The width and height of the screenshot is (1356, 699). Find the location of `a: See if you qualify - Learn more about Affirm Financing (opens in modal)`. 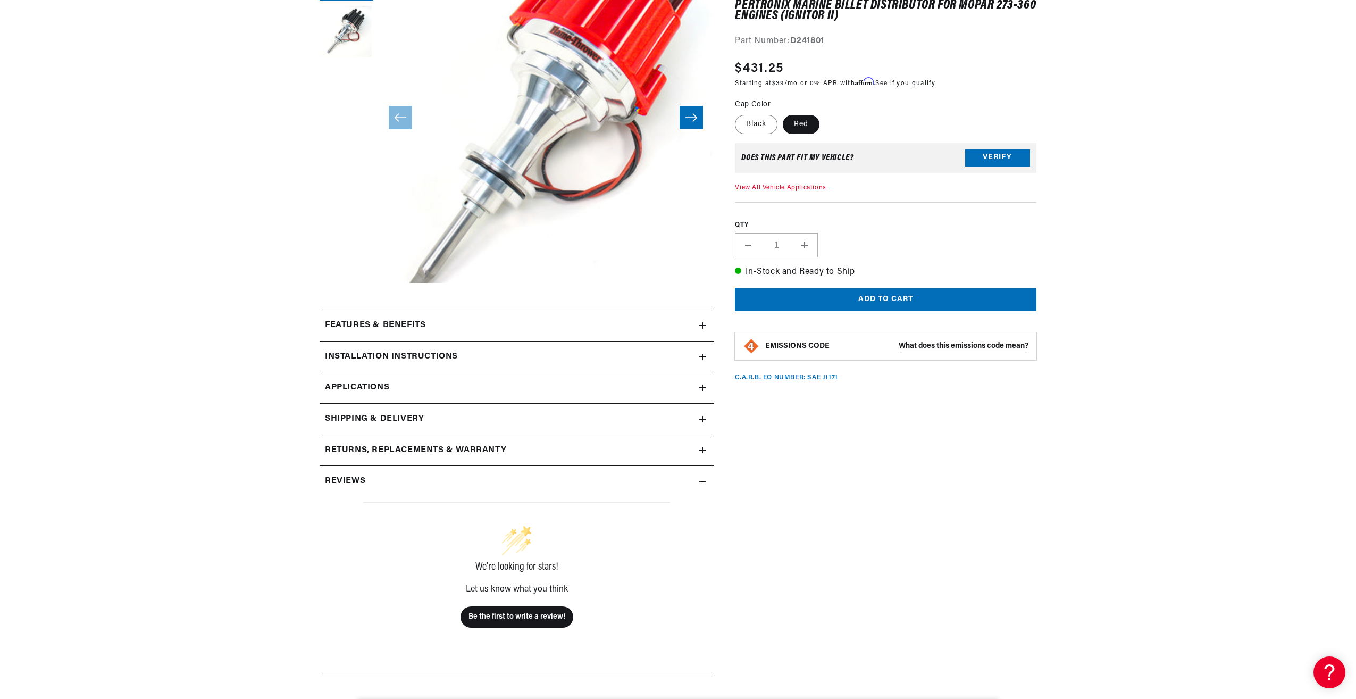

a: See if you qualify - Learn more about Affirm Financing (opens in modal) is located at coordinates (905, 84).